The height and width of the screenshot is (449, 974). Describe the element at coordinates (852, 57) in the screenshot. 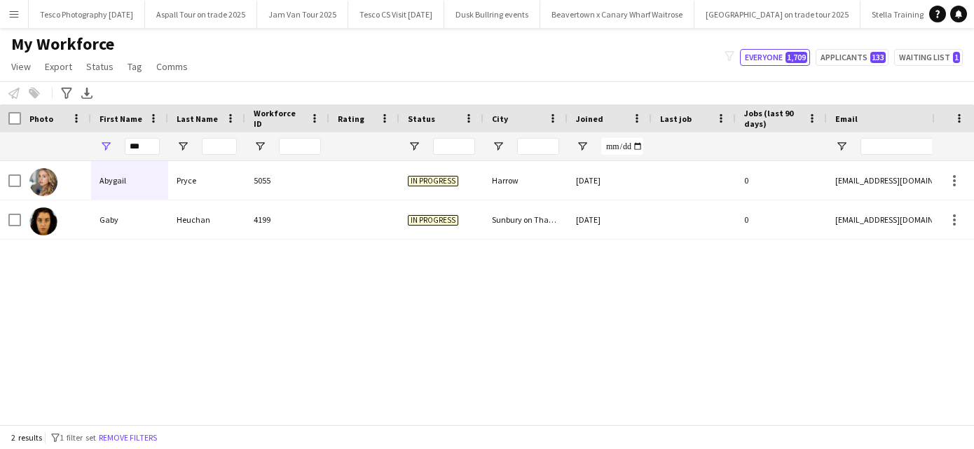

I see `button: Applicants133` at that location.